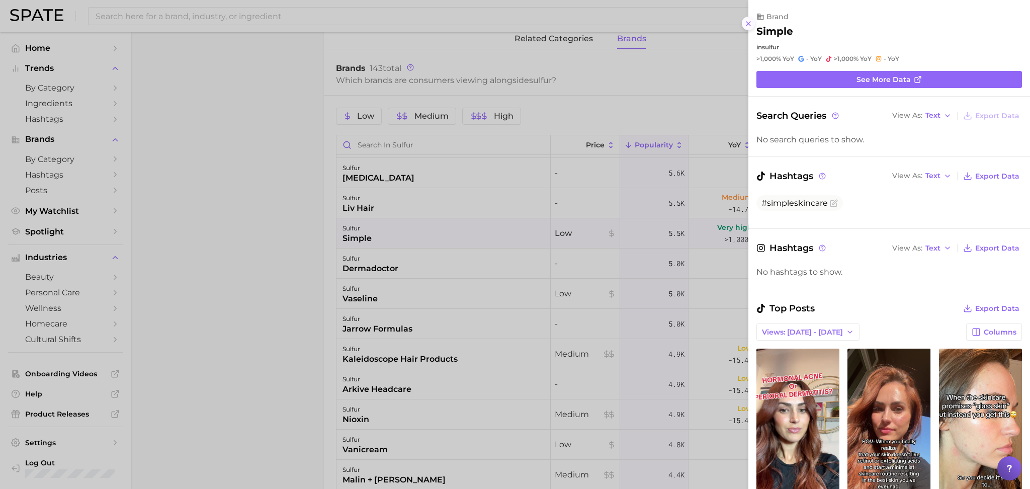  What do you see at coordinates (834, 203) in the screenshot?
I see `button: Flag as miscategorized or irrelevant` at bounding box center [834, 203].